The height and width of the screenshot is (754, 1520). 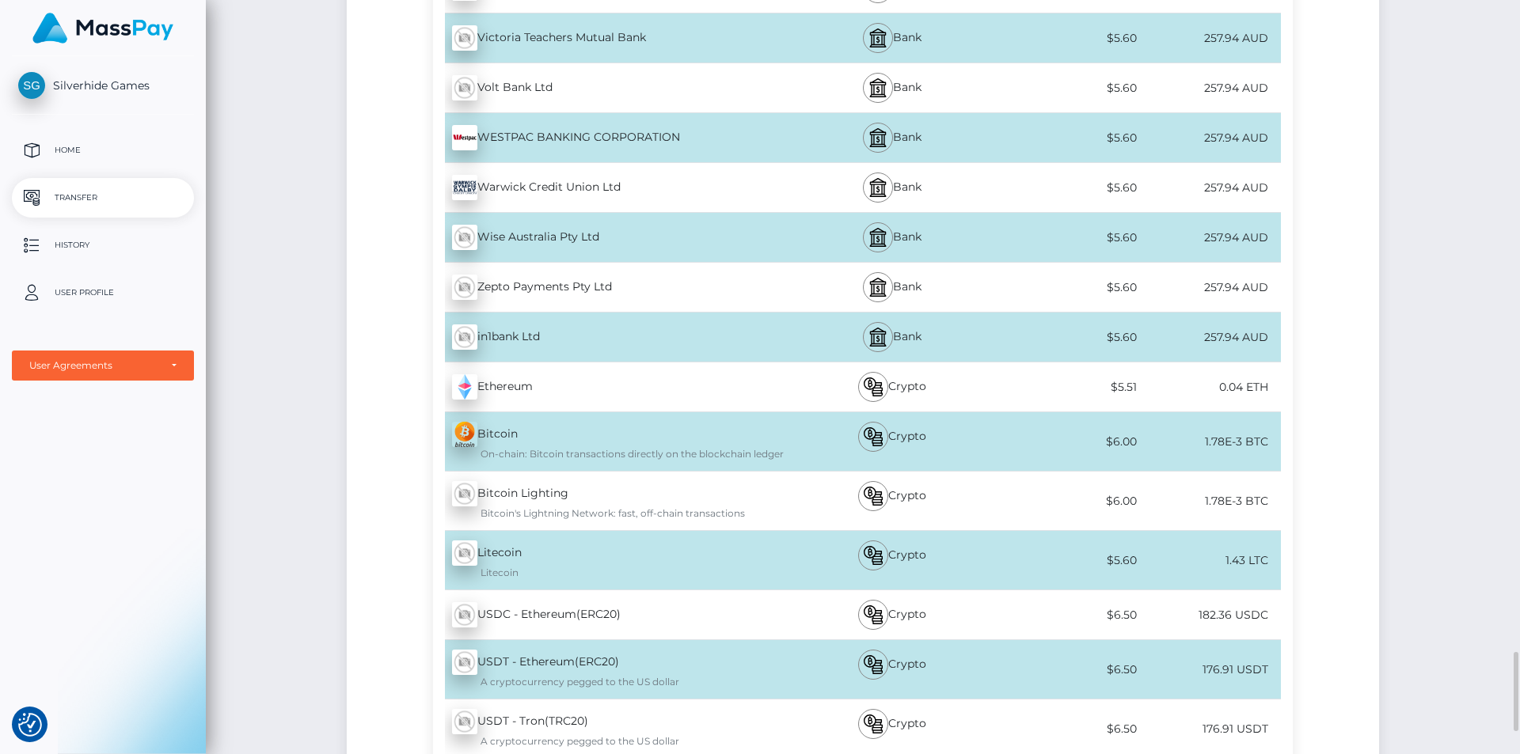 I want to click on div: Bitcoin, so click(x=609, y=442).